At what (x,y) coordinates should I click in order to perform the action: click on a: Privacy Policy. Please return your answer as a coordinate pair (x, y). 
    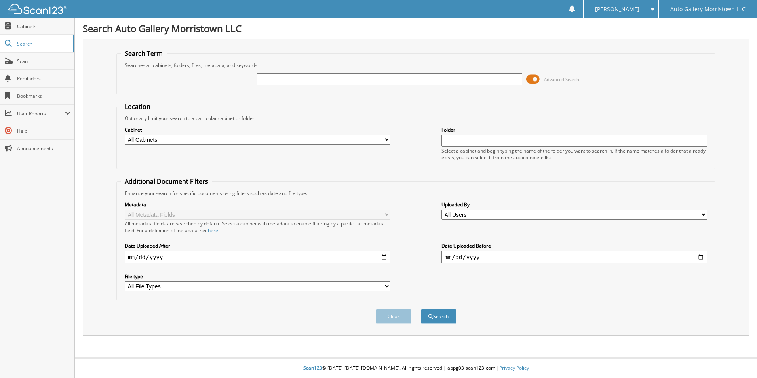
    Looking at the image, I should click on (514, 367).